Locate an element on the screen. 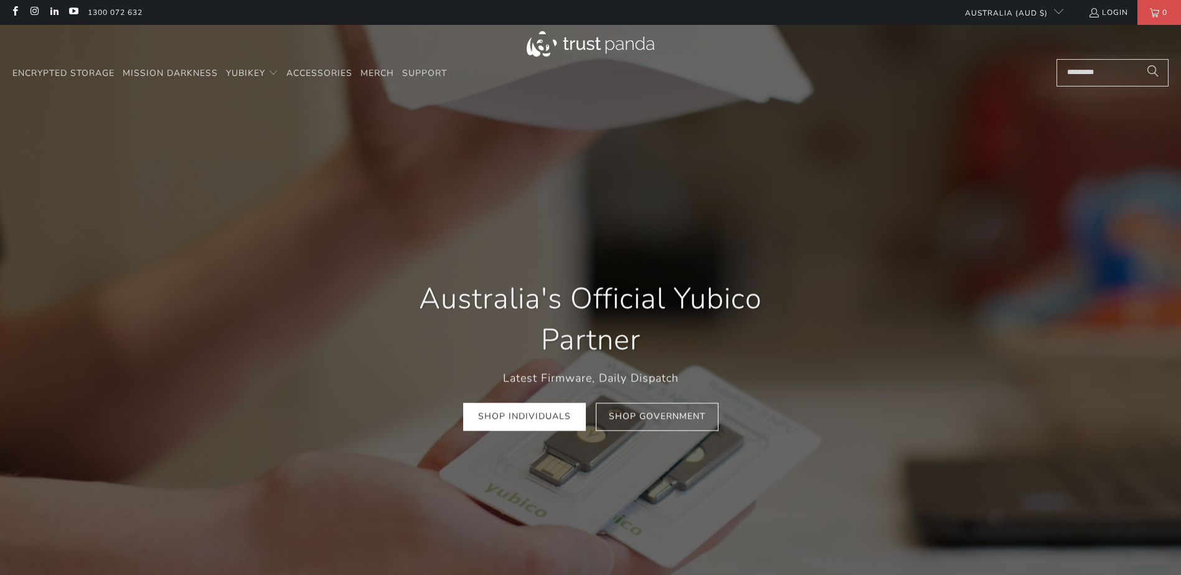  img: Trust Panda Australia is located at coordinates (590, 44).